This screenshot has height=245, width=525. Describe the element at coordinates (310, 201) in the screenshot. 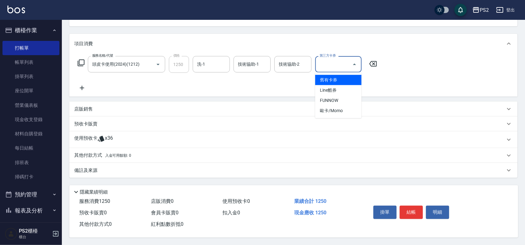

I see `span: 業績合計 1250` at that location.